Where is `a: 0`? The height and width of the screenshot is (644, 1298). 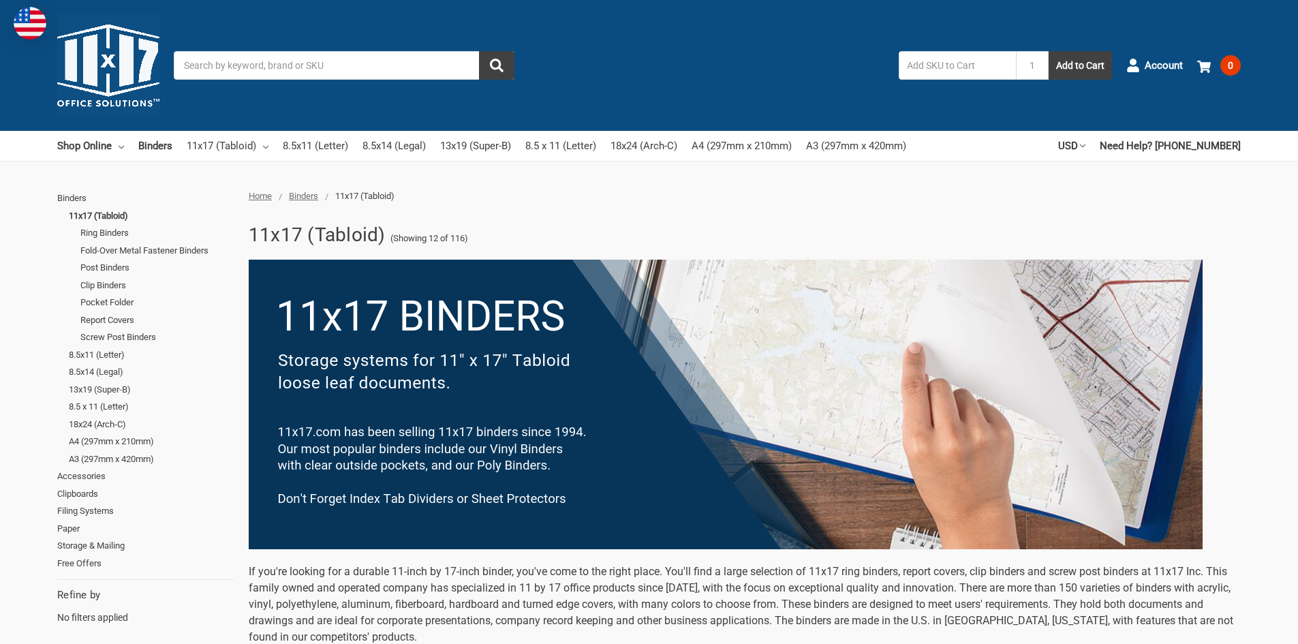
a: 0 is located at coordinates (1219, 65).